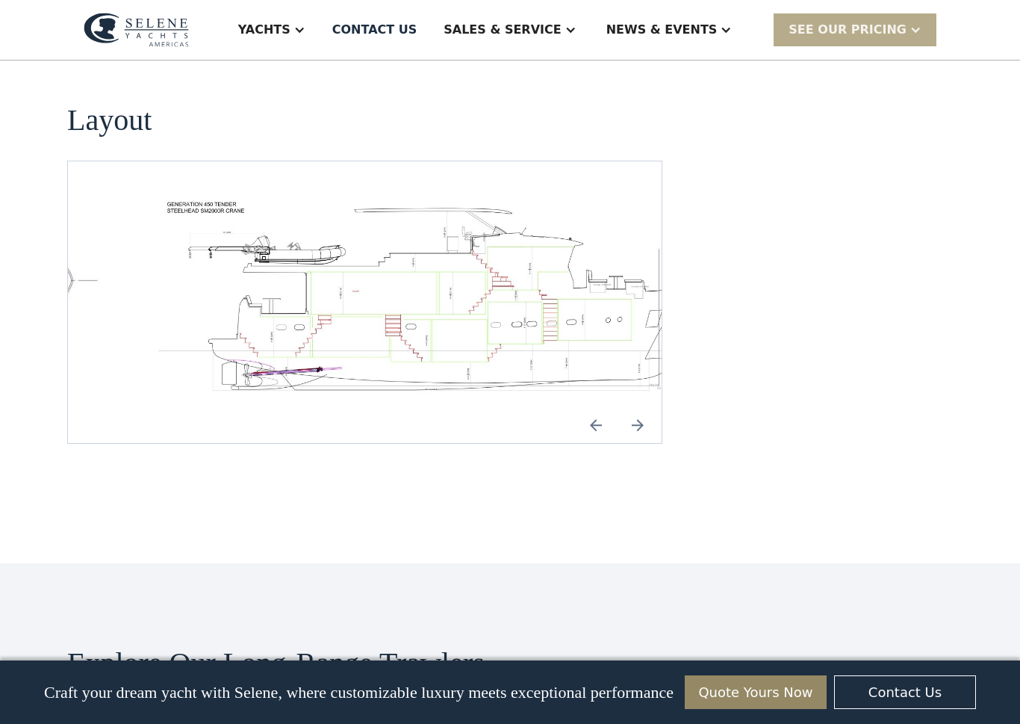  Describe the element at coordinates (359, 692) in the screenshot. I see `p: Craft your dream yacht with Selene, where customizable luxury meets exceptional performance` at that location.